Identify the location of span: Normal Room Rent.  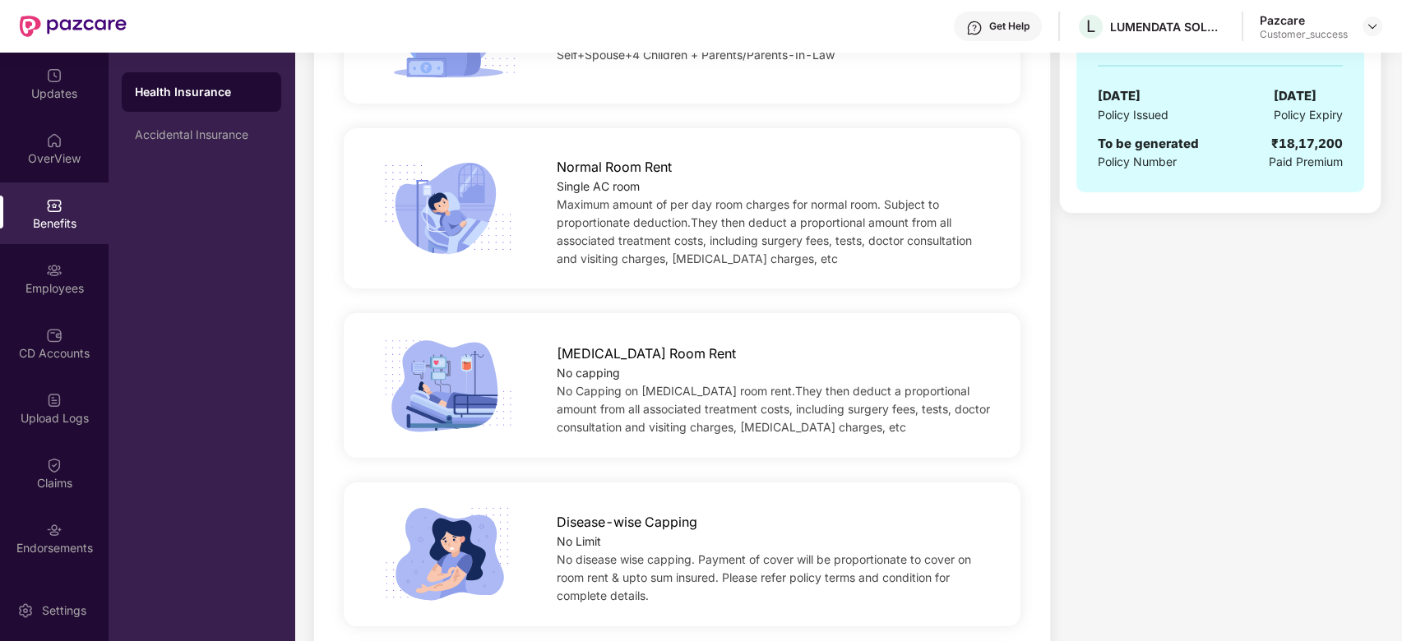
(614, 167).